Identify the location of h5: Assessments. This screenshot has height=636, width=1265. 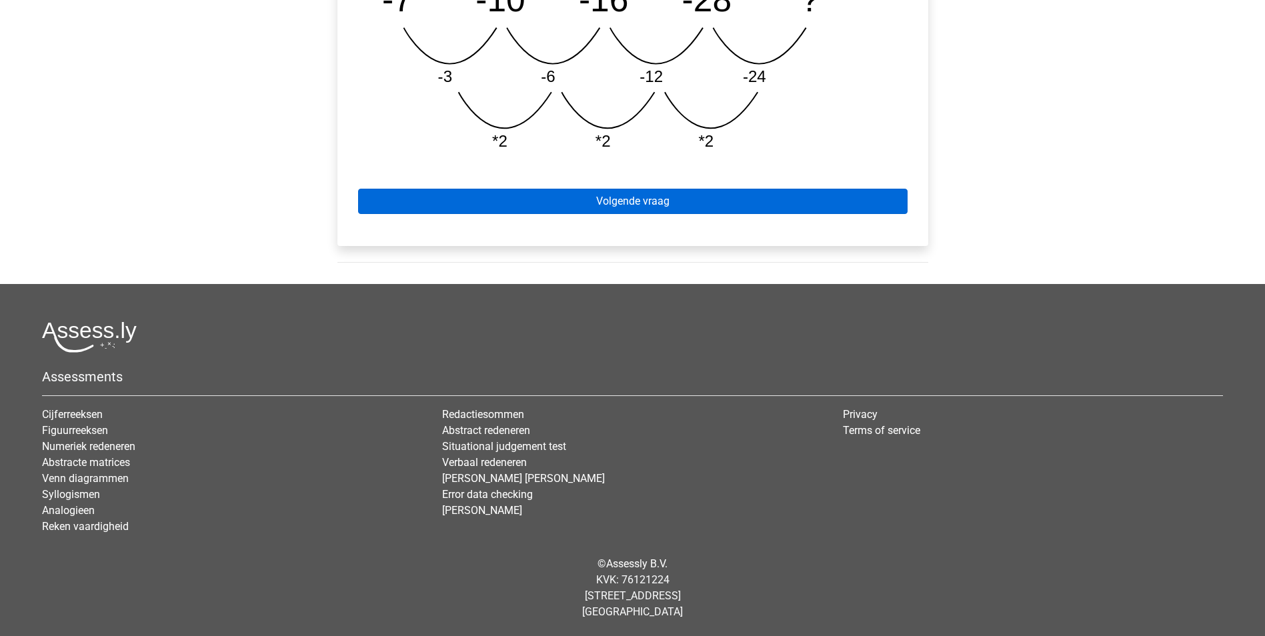
(632, 377).